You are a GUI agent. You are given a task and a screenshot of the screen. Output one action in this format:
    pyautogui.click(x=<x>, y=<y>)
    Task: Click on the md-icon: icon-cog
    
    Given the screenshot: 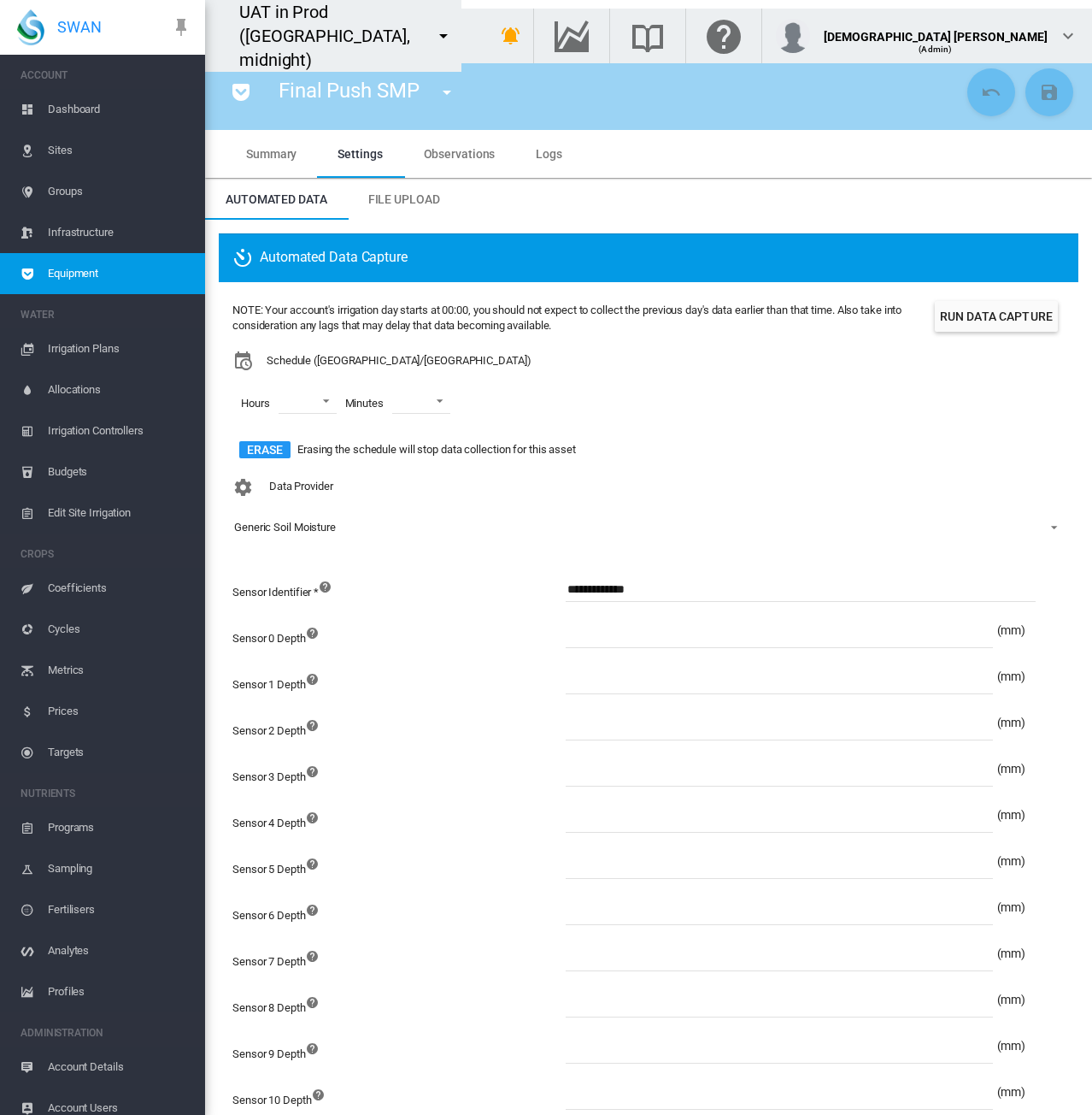 What is the action you would take?
    pyautogui.click(x=243, y=488)
    